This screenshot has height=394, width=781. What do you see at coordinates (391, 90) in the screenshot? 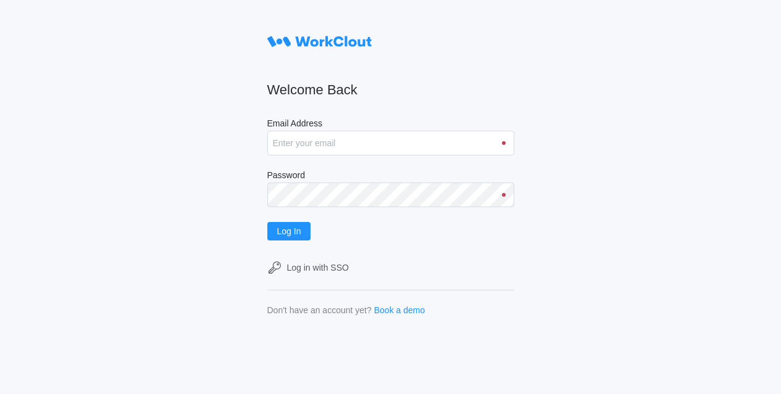
I see `h2: Welcome Back` at bounding box center [391, 90].